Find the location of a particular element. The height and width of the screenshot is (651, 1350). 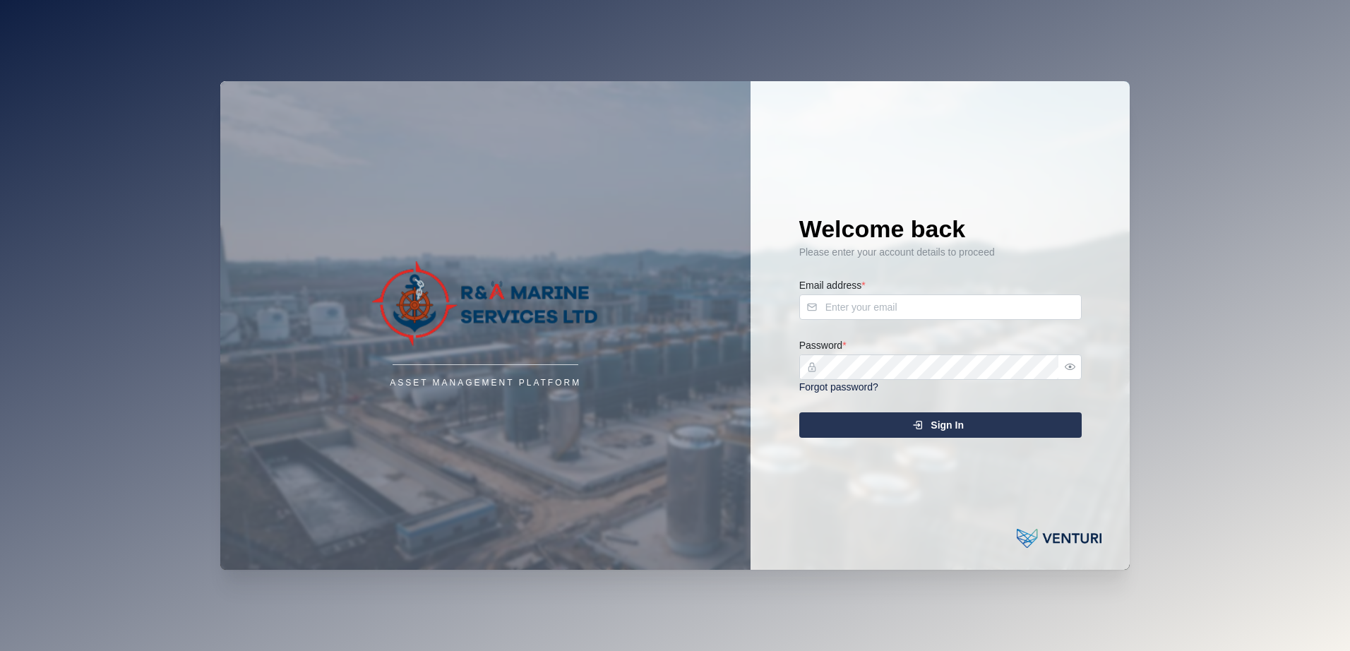

label: Email address is located at coordinates (832, 286).